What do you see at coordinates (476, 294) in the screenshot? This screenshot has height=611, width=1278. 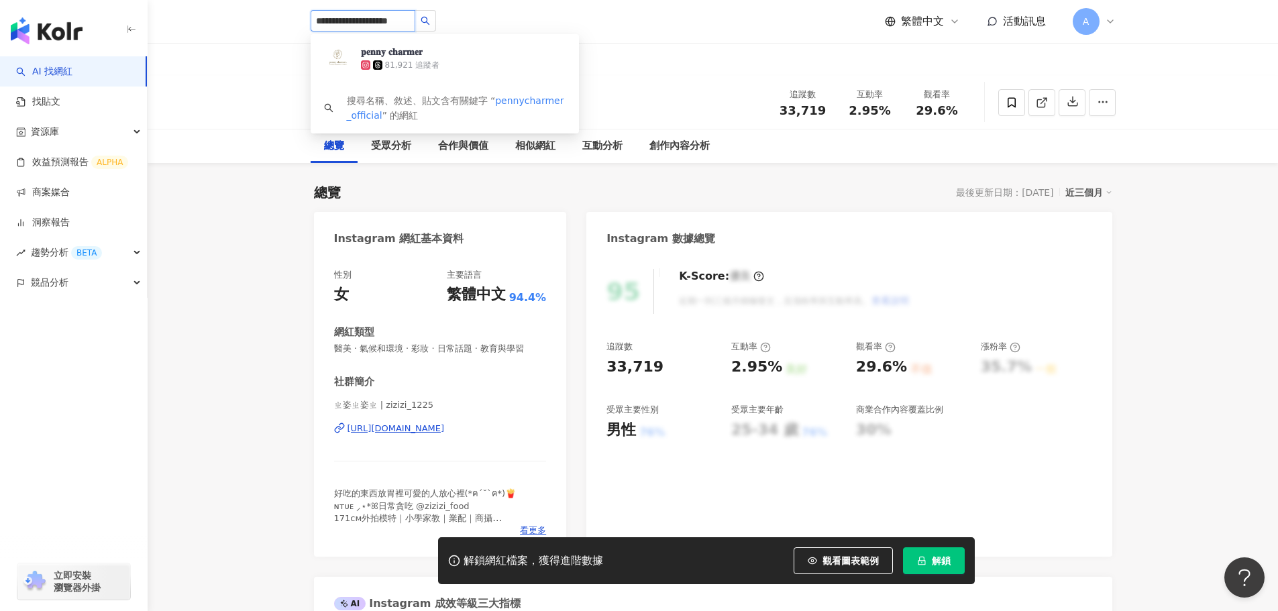 I see `div: 繁體中文` at bounding box center [476, 294].